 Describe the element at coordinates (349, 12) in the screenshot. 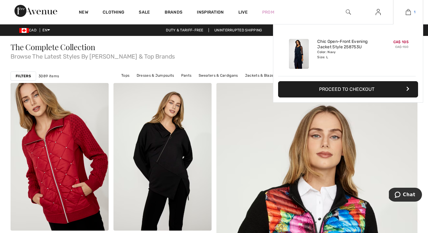

I see `img: search the website` at that location.